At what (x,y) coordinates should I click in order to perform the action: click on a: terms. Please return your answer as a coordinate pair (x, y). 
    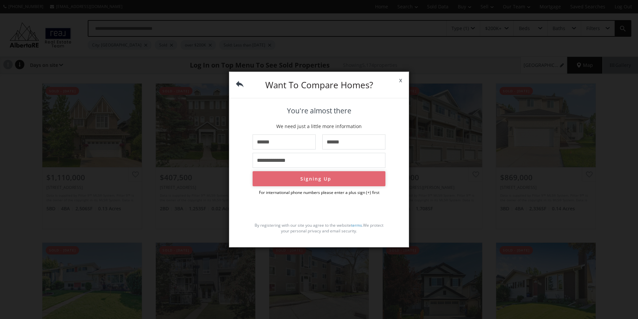
    Looking at the image, I should click on (357, 225).